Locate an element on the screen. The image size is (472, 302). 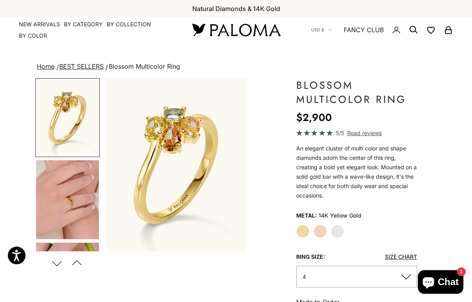
button: USD $ is located at coordinates (322, 30).